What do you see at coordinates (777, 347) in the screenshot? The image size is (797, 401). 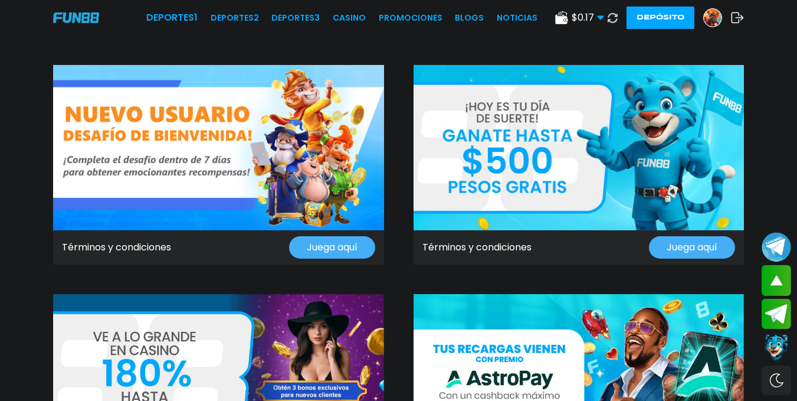 I see `button: Contact customer service` at bounding box center [777, 347].